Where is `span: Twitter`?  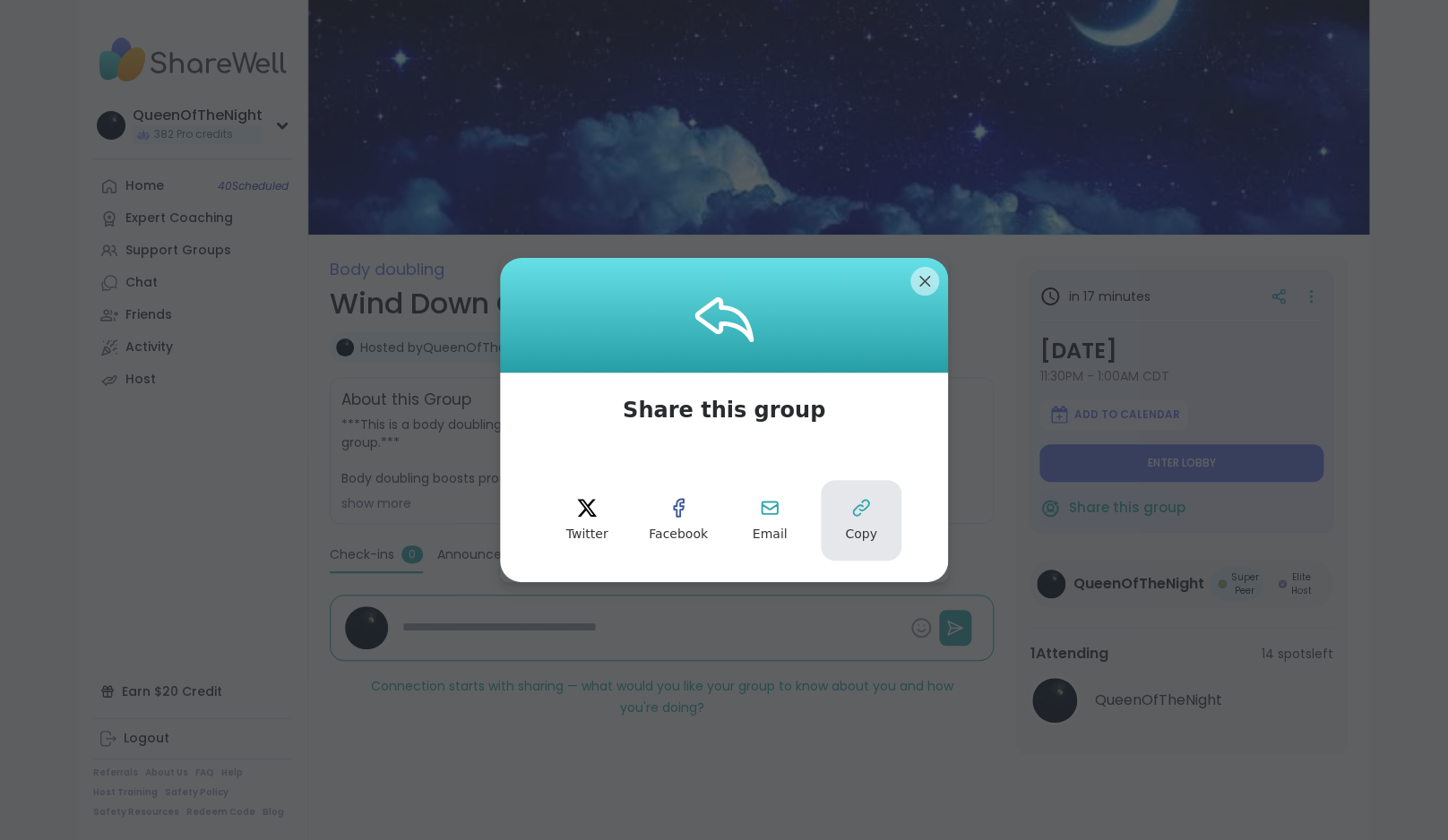 span: Twitter is located at coordinates (587, 535).